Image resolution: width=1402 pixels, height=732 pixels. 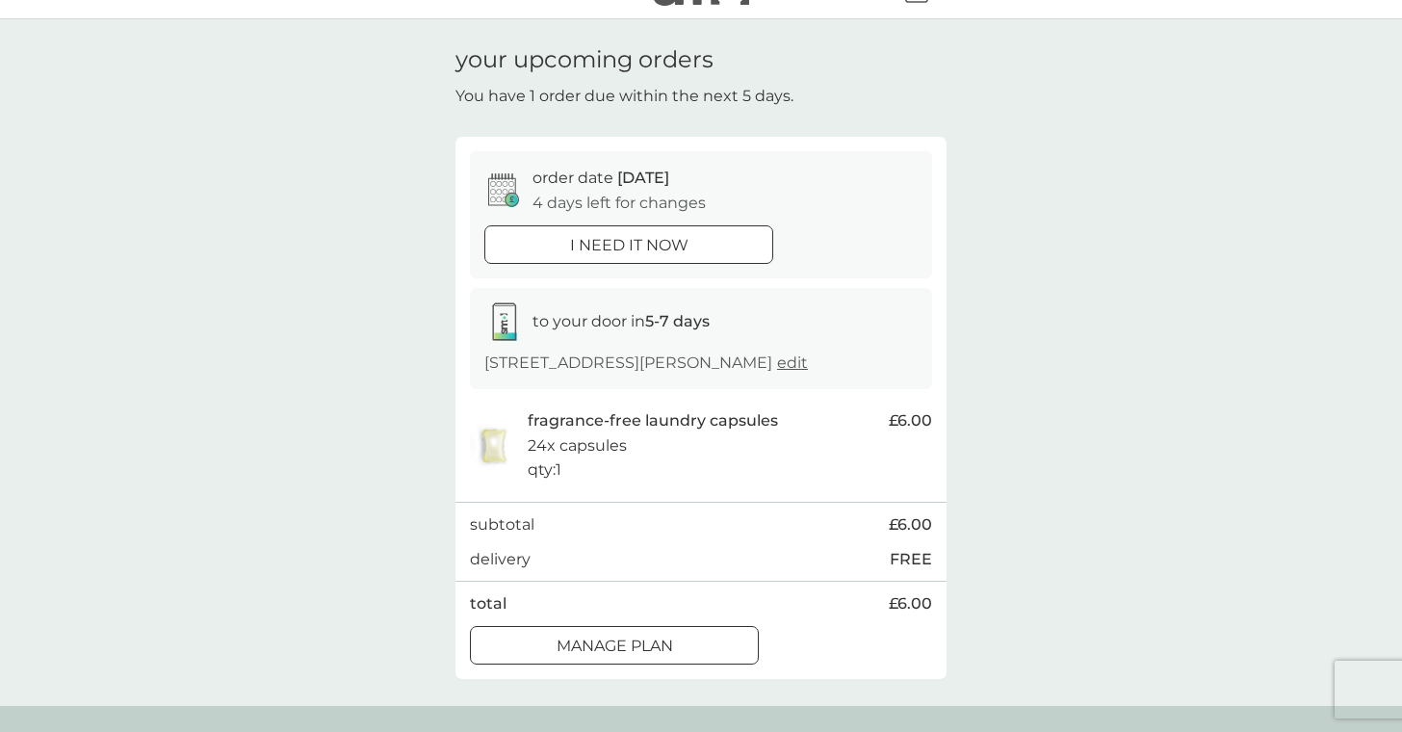 I want to click on p: You have 1 order due within the next 5 days., so click(x=624, y=96).